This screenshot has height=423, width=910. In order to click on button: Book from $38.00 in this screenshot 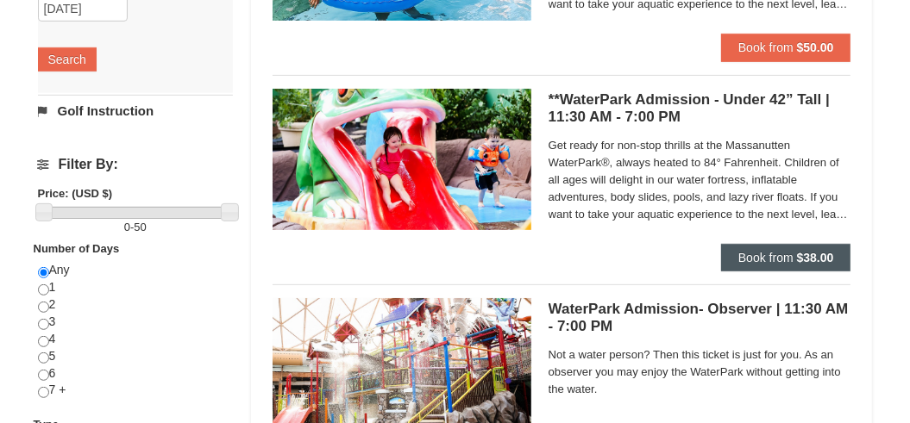, I will do `click(786, 258)`.